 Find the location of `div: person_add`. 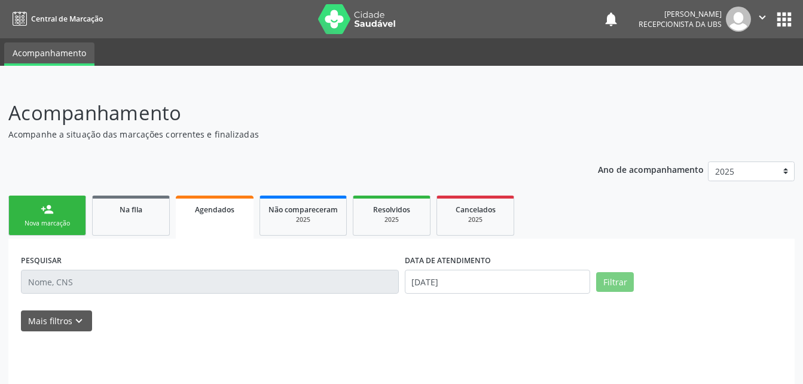

div: person_add is located at coordinates (47, 209).